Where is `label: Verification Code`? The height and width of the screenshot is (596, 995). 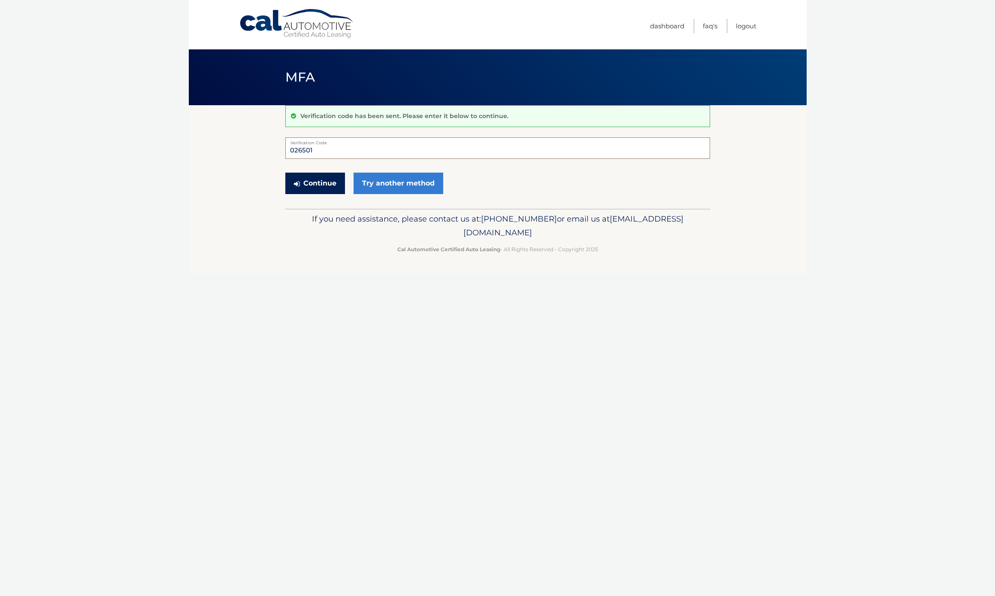 label: Verification Code is located at coordinates (498, 141).